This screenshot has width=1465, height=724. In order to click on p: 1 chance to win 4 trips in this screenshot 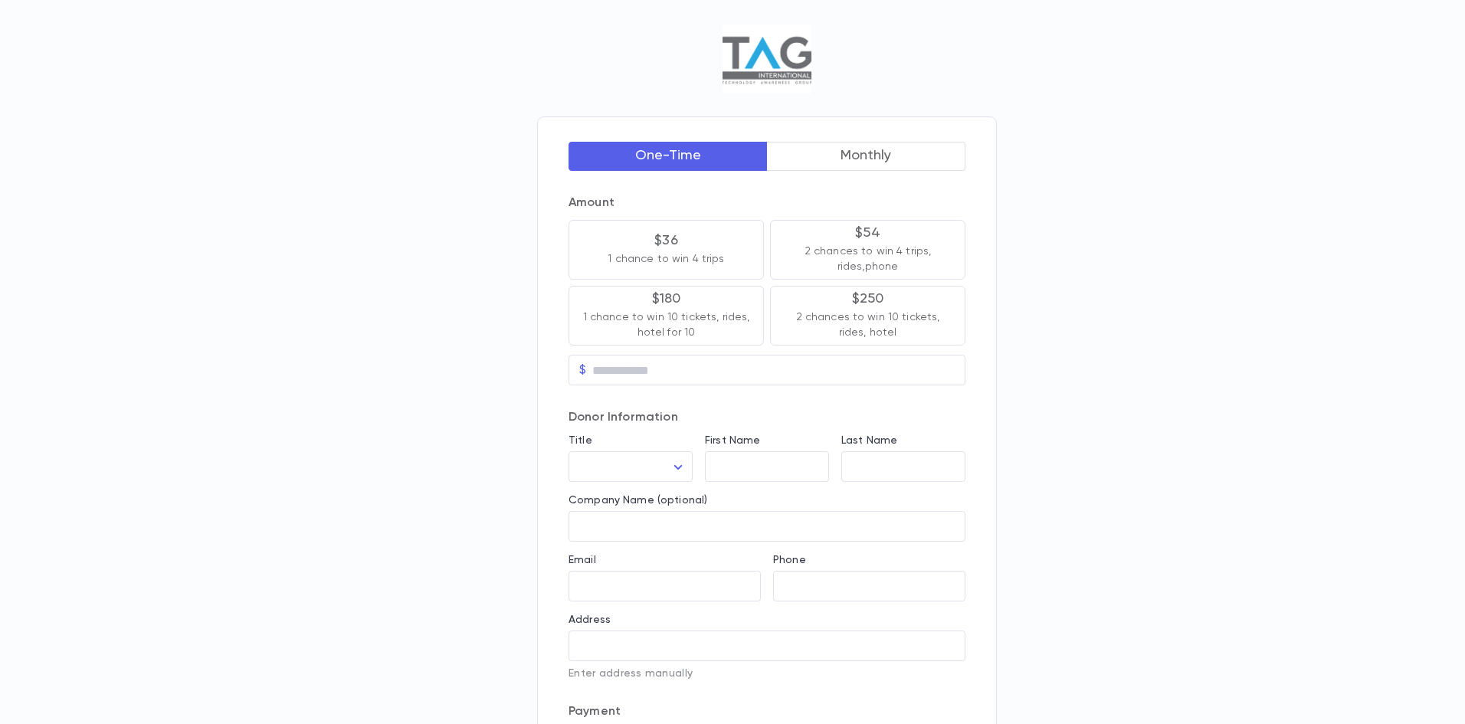, I will do `click(666, 259)`.